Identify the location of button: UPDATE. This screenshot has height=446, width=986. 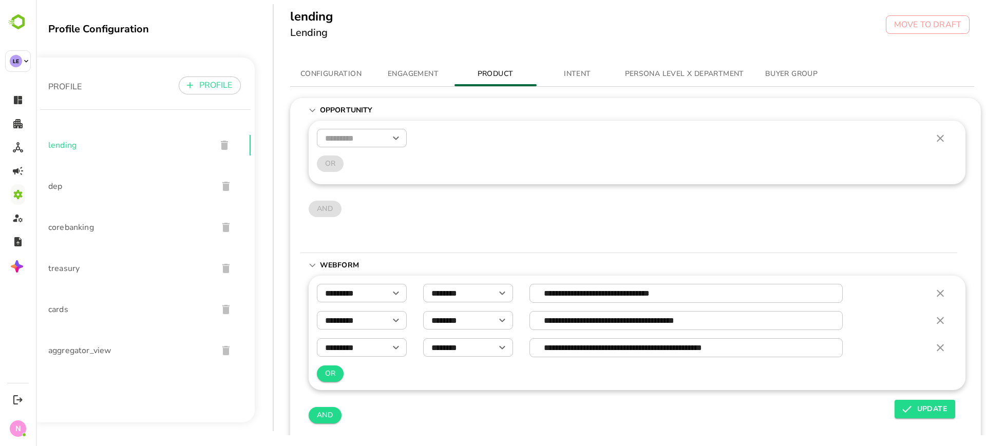
(889, 409).